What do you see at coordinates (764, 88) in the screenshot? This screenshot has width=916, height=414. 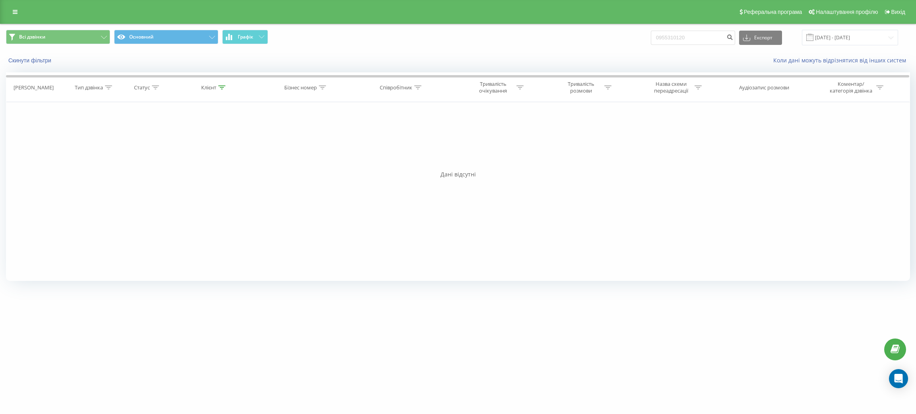 I see `div: Аудіозапис розмови` at bounding box center [764, 88].